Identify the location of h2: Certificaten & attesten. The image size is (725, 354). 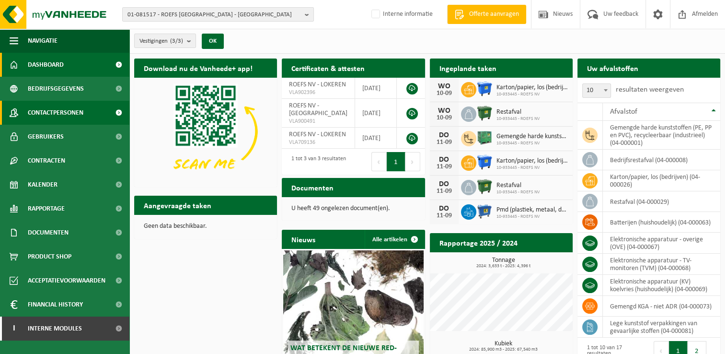
(328, 68).